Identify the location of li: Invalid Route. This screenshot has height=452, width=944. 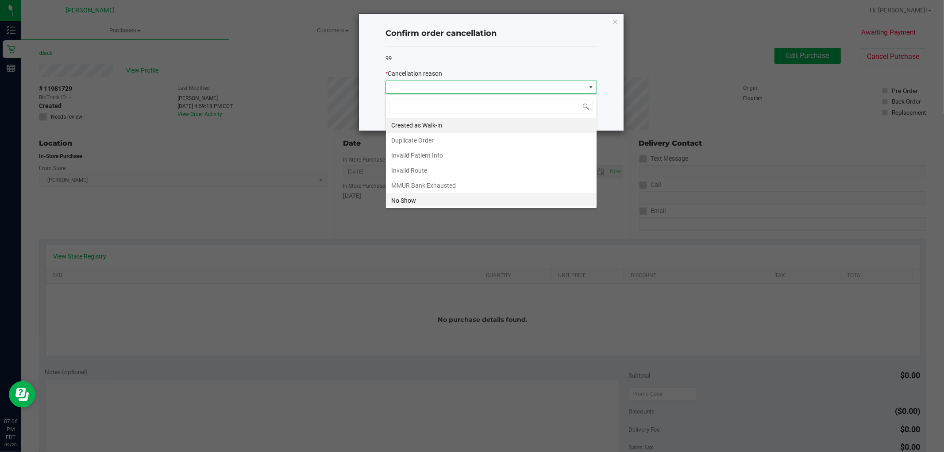
(491, 170).